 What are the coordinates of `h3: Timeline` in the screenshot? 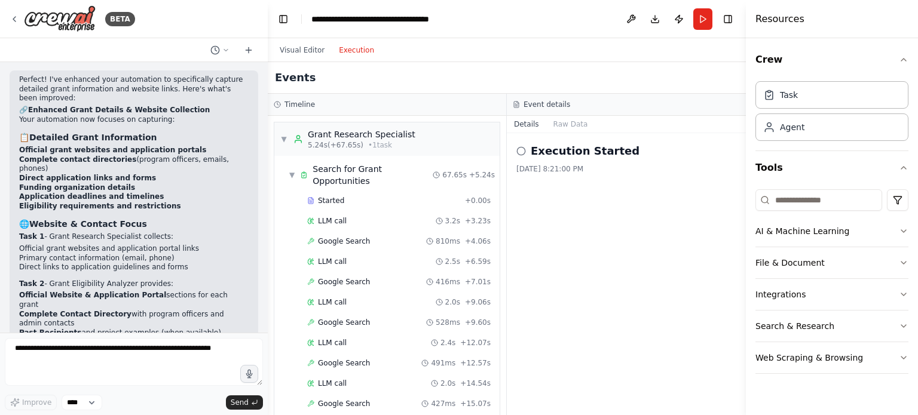 It's located at (299, 105).